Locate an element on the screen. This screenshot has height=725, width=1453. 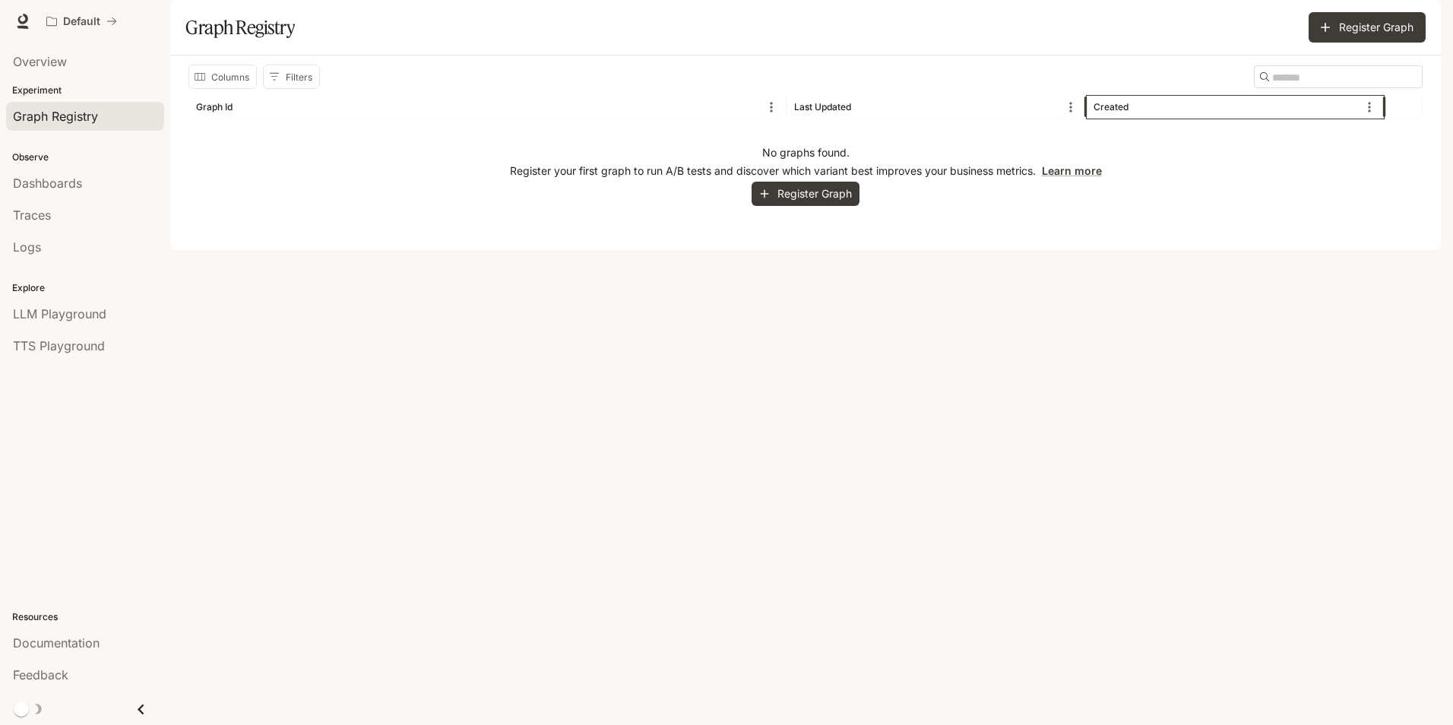
div: Last Updated is located at coordinates (822, 106).